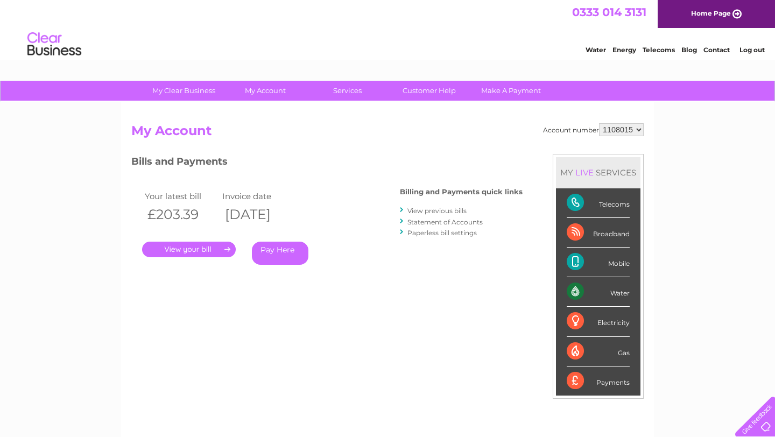 This screenshot has height=437, width=775. What do you see at coordinates (183, 90) in the screenshot?
I see `a: My Clear Business` at bounding box center [183, 90].